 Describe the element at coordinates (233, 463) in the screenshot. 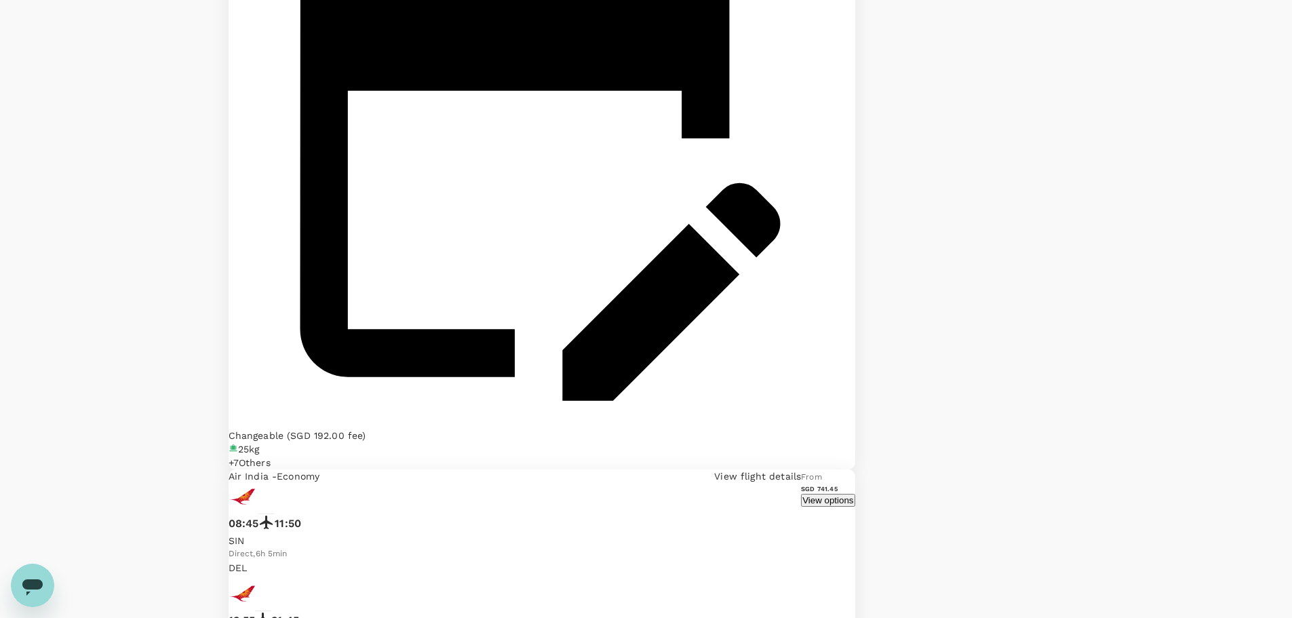

I see `span: + 7` at that location.